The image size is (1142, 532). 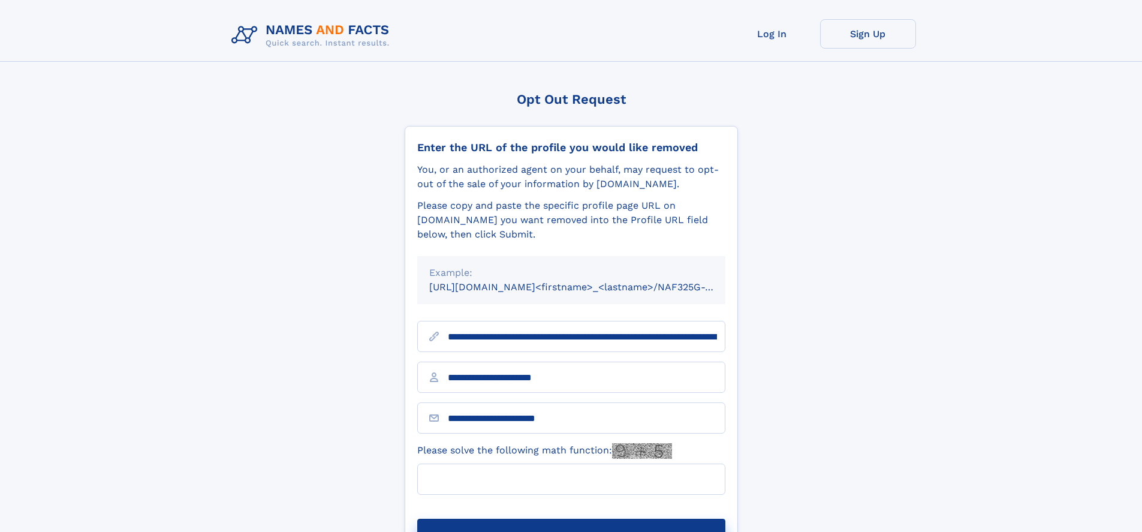 What do you see at coordinates (571, 147) in the screenshot?
I see `div: Enter the URL of the profile you would like removed` at bounding box center [571, 147].